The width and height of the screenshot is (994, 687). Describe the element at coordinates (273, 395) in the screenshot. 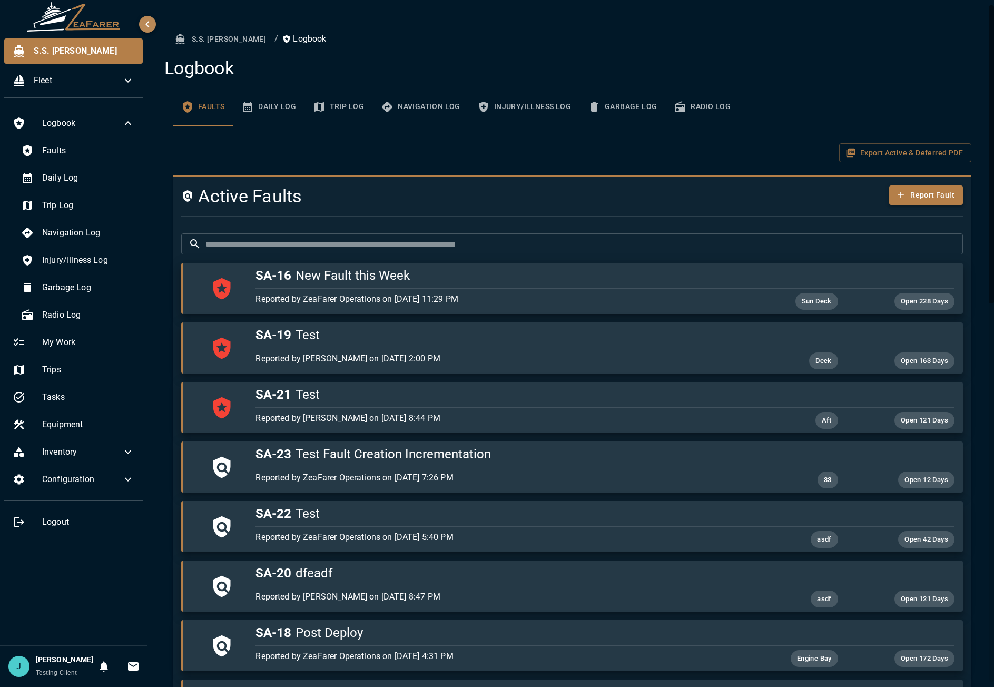

I see `span: SA-21` at that location.